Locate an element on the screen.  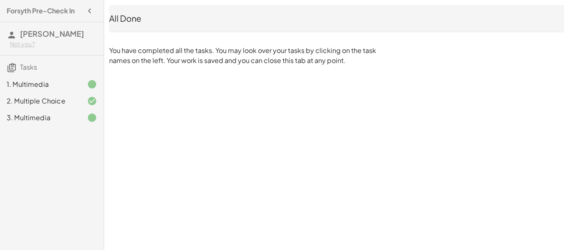
div: 1. Multimedia is located at coordinates (40, 84).